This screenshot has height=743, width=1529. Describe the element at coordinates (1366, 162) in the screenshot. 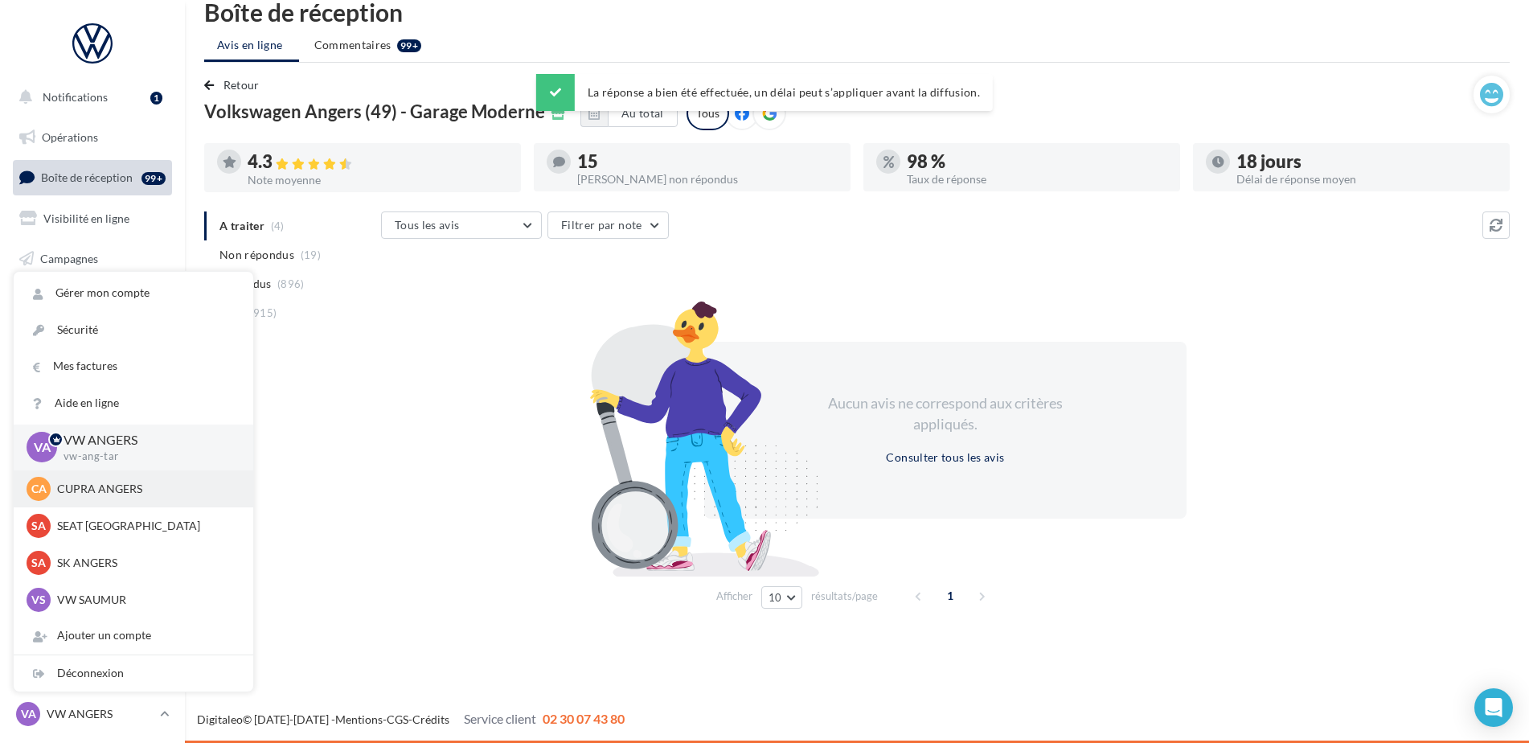

I see `div: 18 jours` at that location.